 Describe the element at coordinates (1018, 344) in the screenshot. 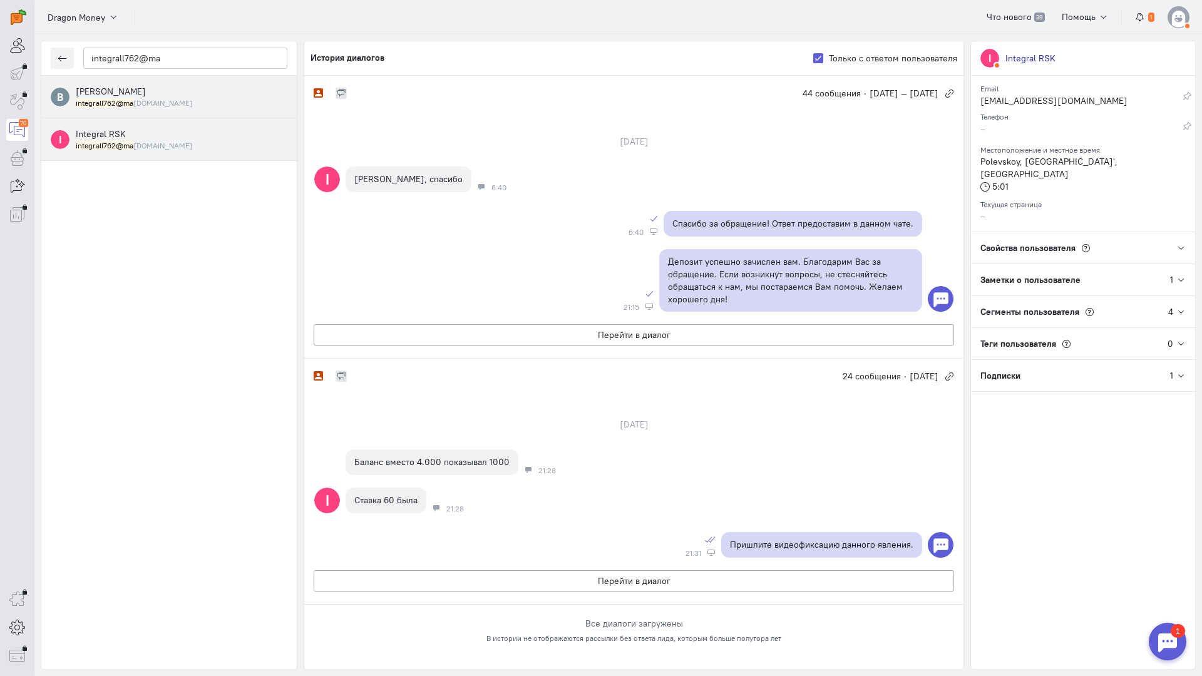

I see `span: Теги пользователя` at that location.